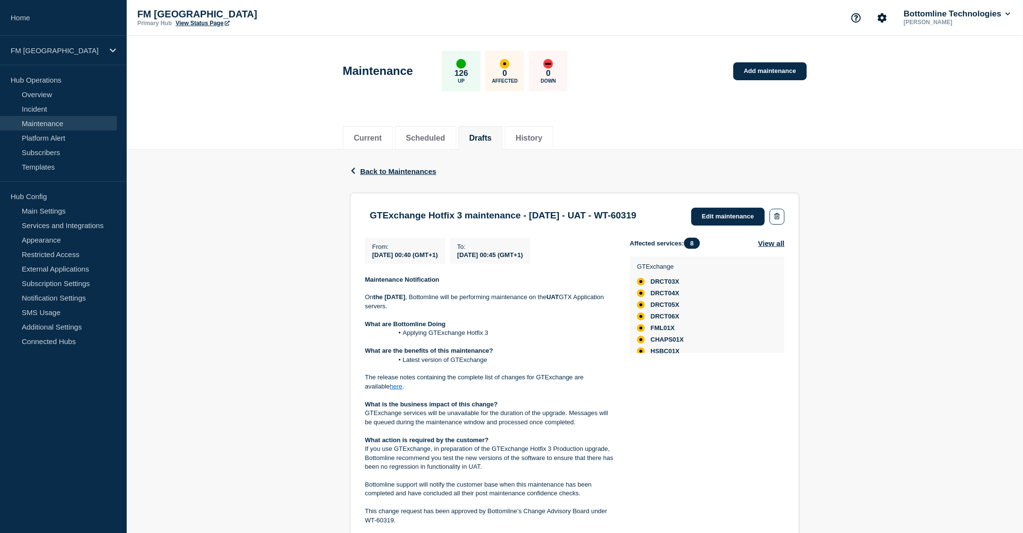 This screenshot has height=533, width=1023. I want to click on p: From :, so click(405, 246).